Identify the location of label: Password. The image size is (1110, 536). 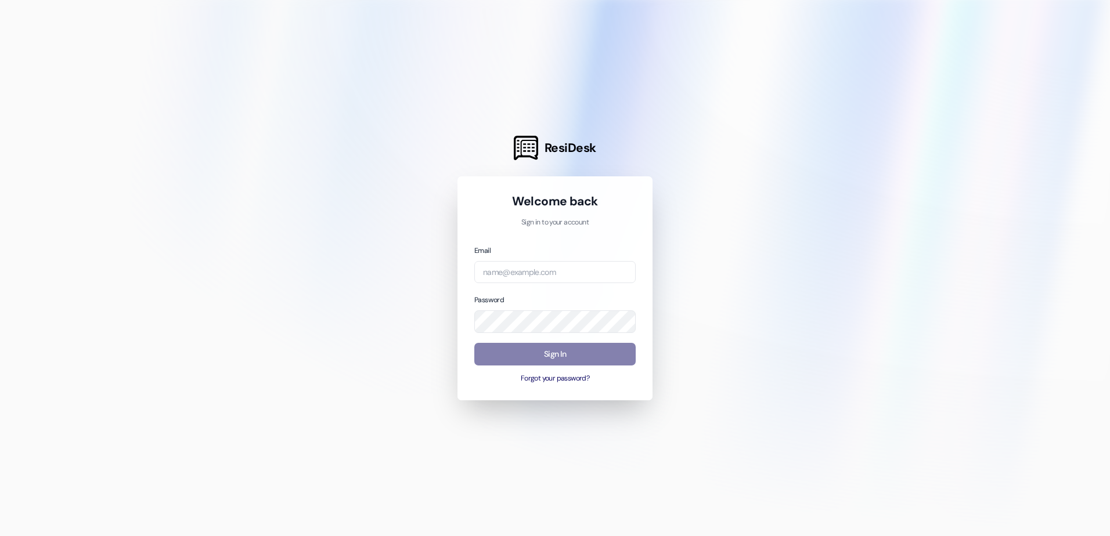
(489, 300).